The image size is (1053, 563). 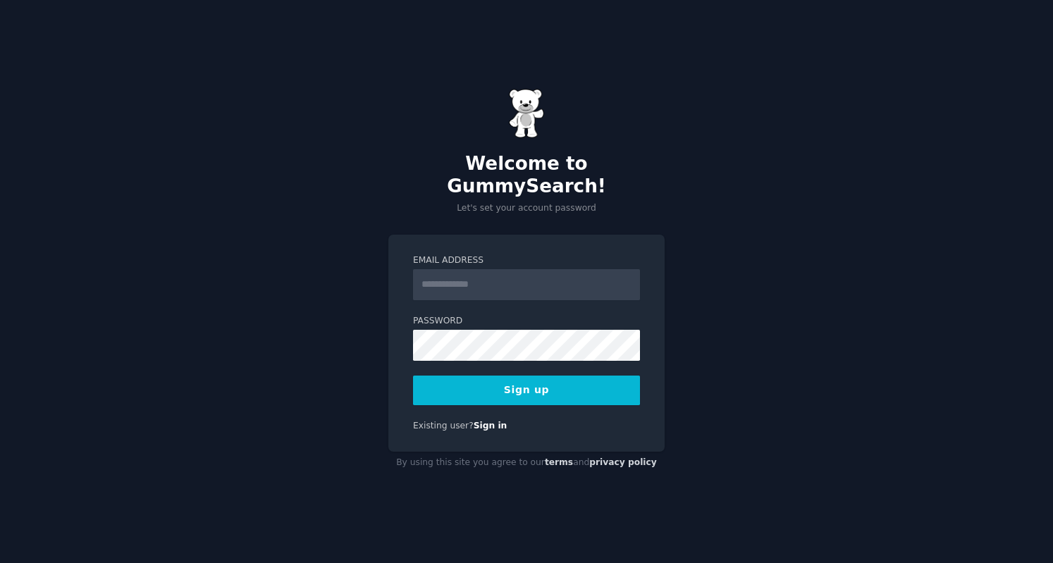 What do you see at coordinates (527, 261) in the screenshot?
I see `label: Email Address` at bounding box center [527, 261].